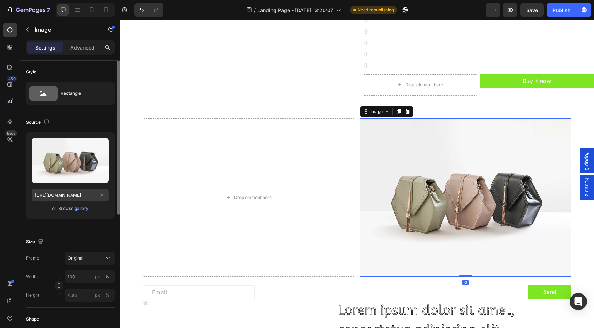  What do you see at coordinates (31, 72) in the screenshot?
I see `div: Style` at bounding box center [31, 72].